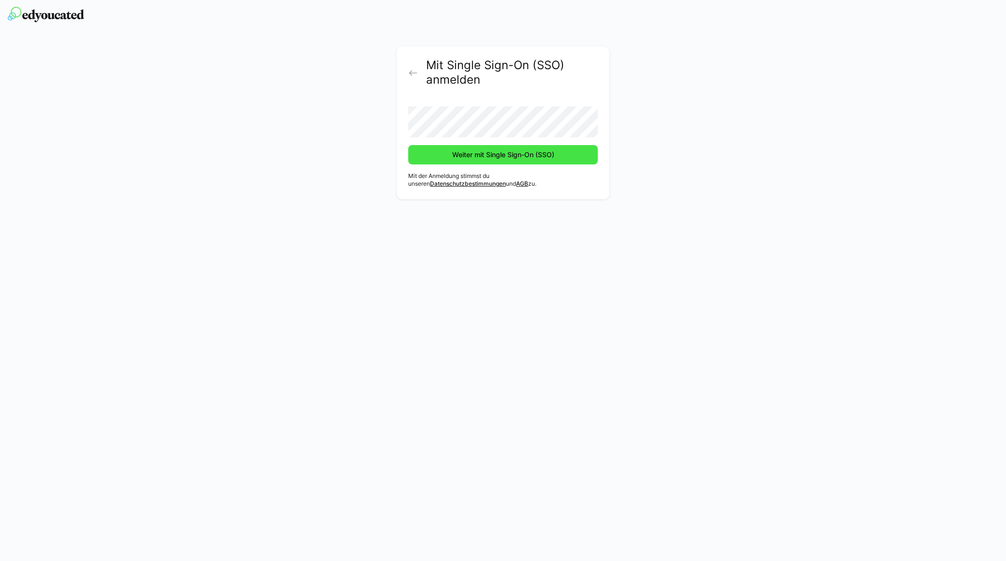 The height and width of the screenshot is (561, 1006). Describe the element at coordinates (46, 15) in the screenshot. I see `img: edyoucated` at that location.